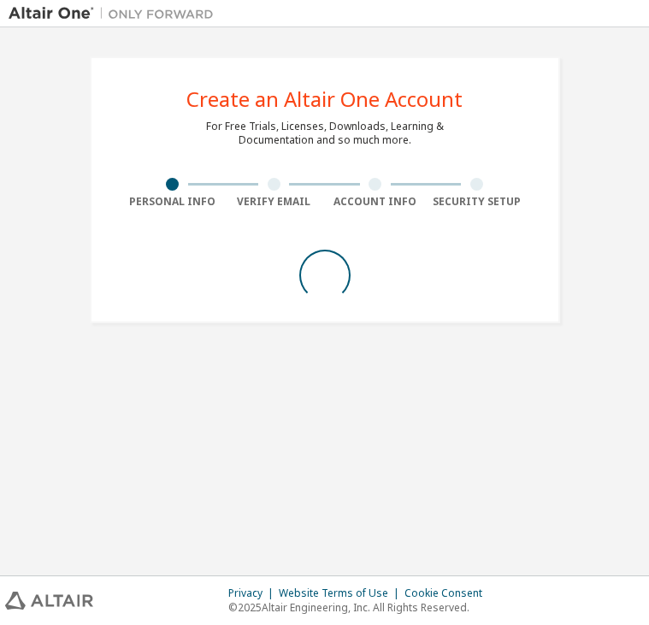 The width and height of the screenshot is (649, 625). What do you see at coordinates (448, 593) in the screenshot?
I see `div: Cookie Consent` at bounding box center [448, 593].